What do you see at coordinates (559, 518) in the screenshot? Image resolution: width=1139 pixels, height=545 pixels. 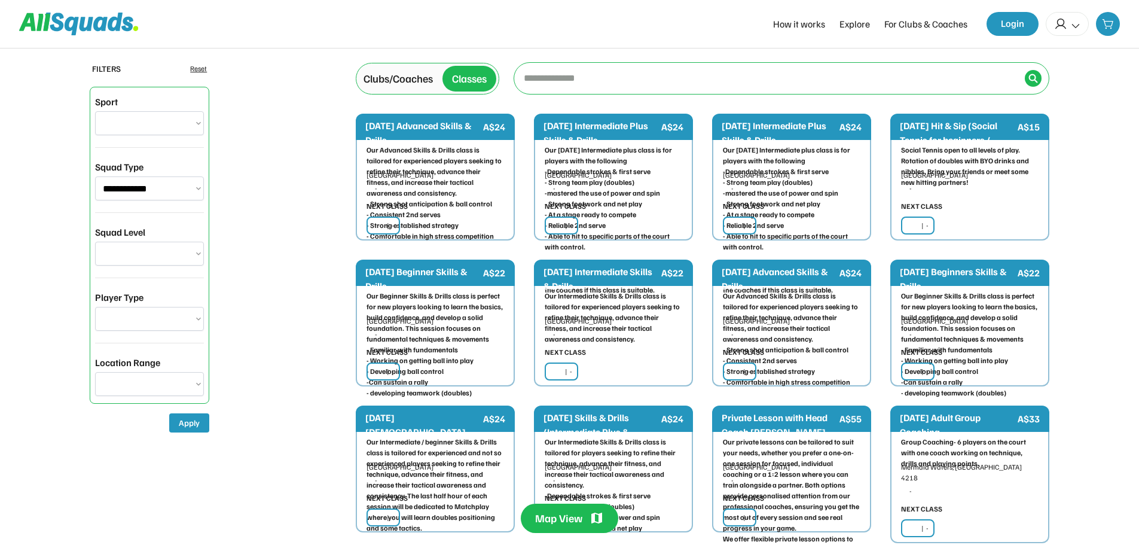 I see `div: Map View` at bounding box center [559, 518].